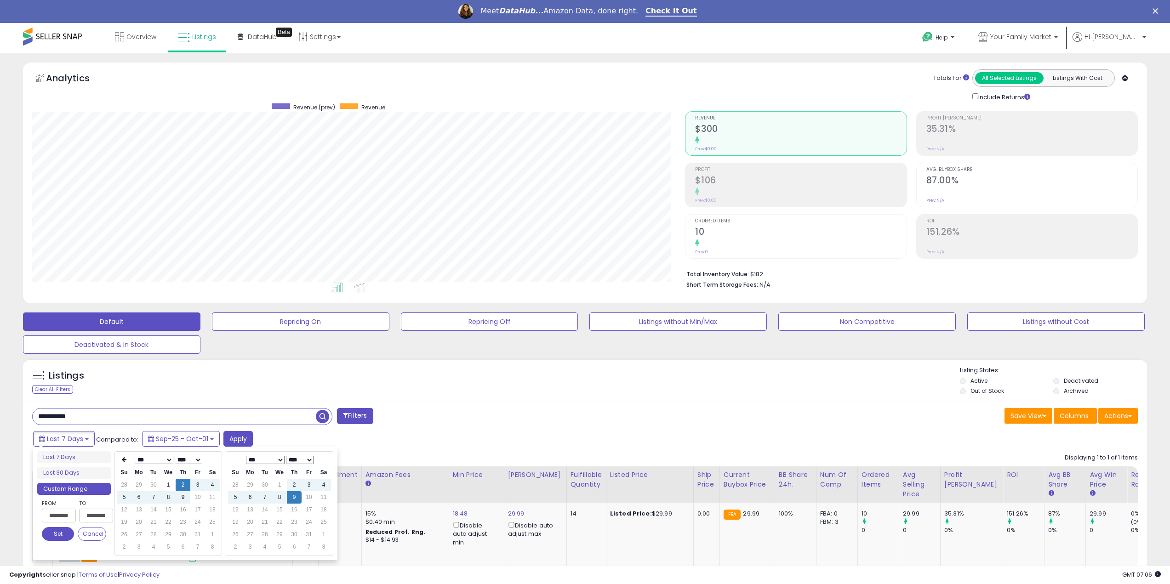 This screenshot has height=584, width=1170. What do you see at coordinates (1032, 181) in the screenshot?
I see `h2: 87.00%` at bounding box center [1032, 181].